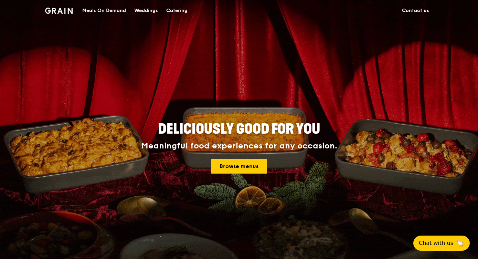 This screenshot has width=478, height=259. What do you see at coordinates (104, 11) in the screenshot?
I see `div: Meals On Demand` at bounding box center [104, 11].